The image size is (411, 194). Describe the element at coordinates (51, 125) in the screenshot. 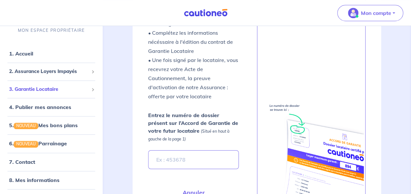

I see `div: 5.NOUVEAUMes bons plans` at that location.